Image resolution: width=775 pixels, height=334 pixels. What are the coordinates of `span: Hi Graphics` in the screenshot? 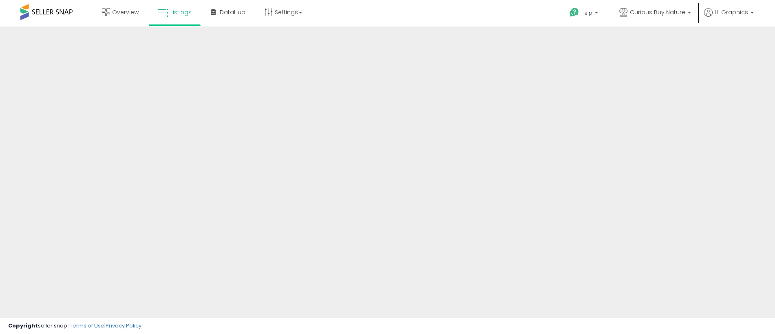 It's located at (731, 12).